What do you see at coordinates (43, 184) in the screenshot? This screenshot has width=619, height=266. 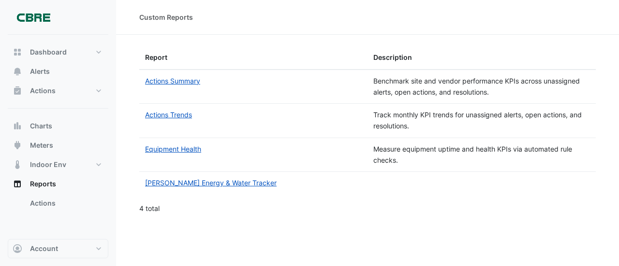 I see `span: Reports` at bounding box center [43, 184].